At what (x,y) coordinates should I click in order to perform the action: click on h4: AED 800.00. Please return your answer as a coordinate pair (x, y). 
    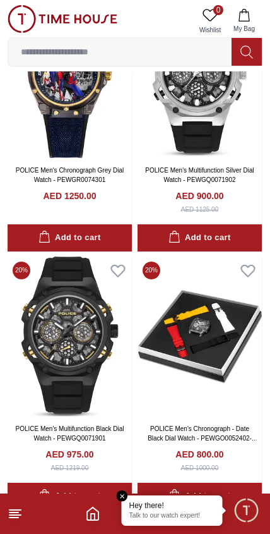
    Looking at the image, I should click on (200, 454).